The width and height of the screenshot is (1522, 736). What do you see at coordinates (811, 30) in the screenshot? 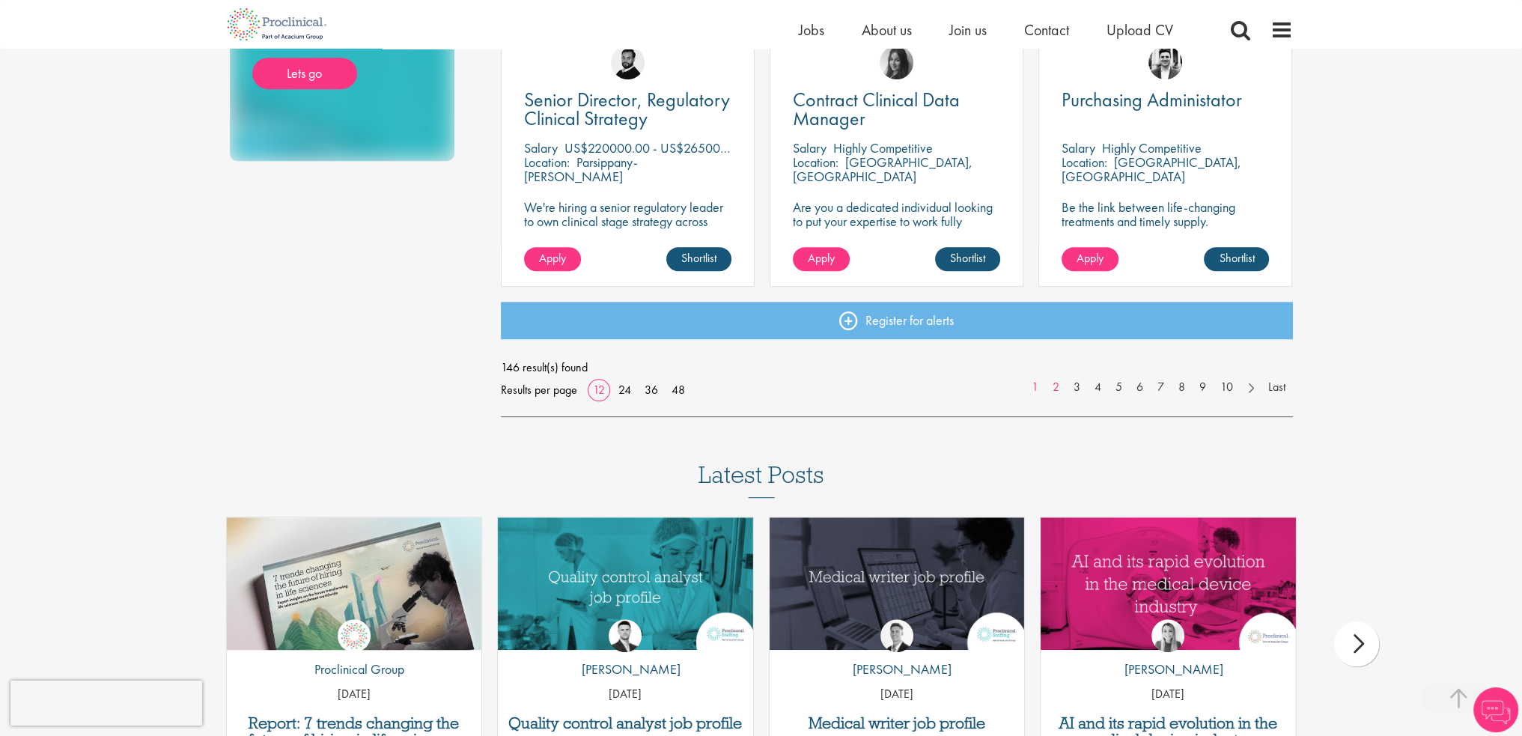
I see `span: Jobs` at bounding box center [811, 30].